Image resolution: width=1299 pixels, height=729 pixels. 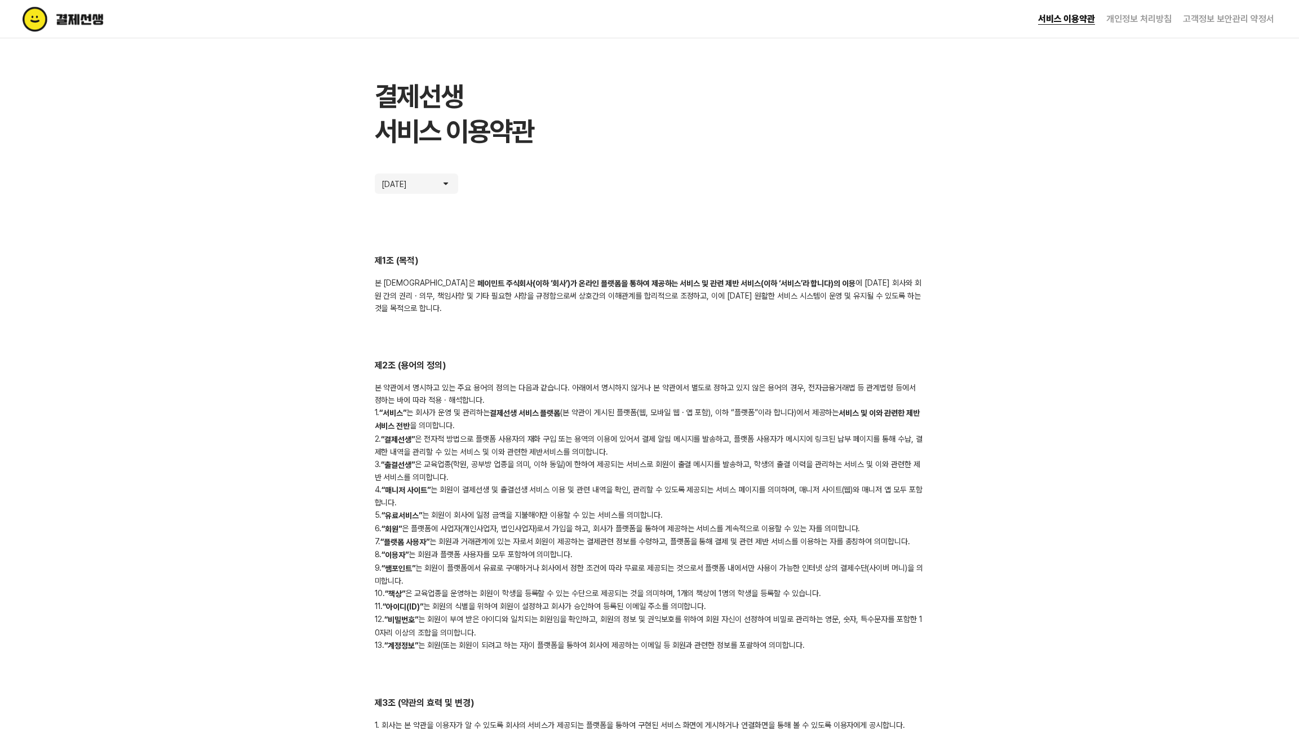 I want to click on a: 고객정보 보안관리 약정서, so click(x=1229, y=19).